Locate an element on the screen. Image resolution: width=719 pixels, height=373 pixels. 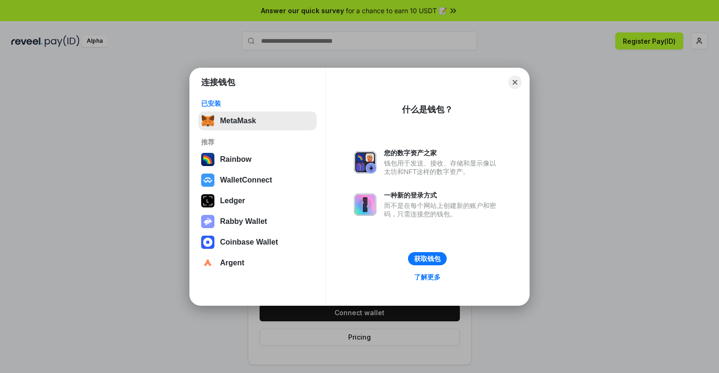
a: 了解更多 is located at coordinates (427, 277).